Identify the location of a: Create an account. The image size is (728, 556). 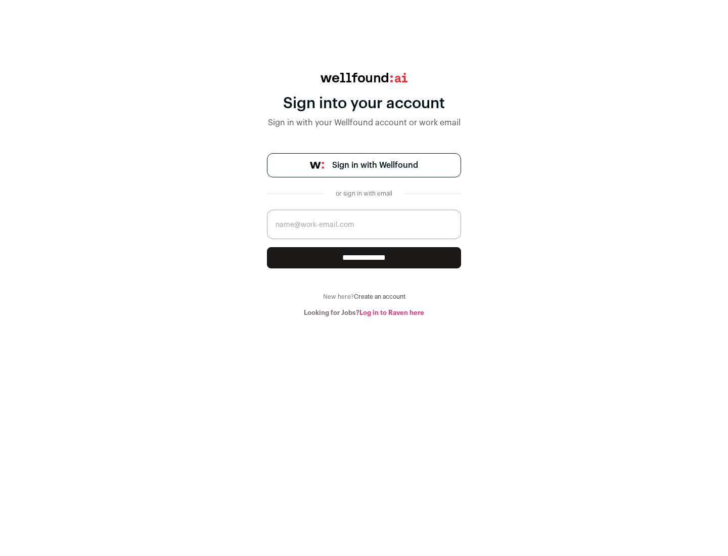
(380, 297).